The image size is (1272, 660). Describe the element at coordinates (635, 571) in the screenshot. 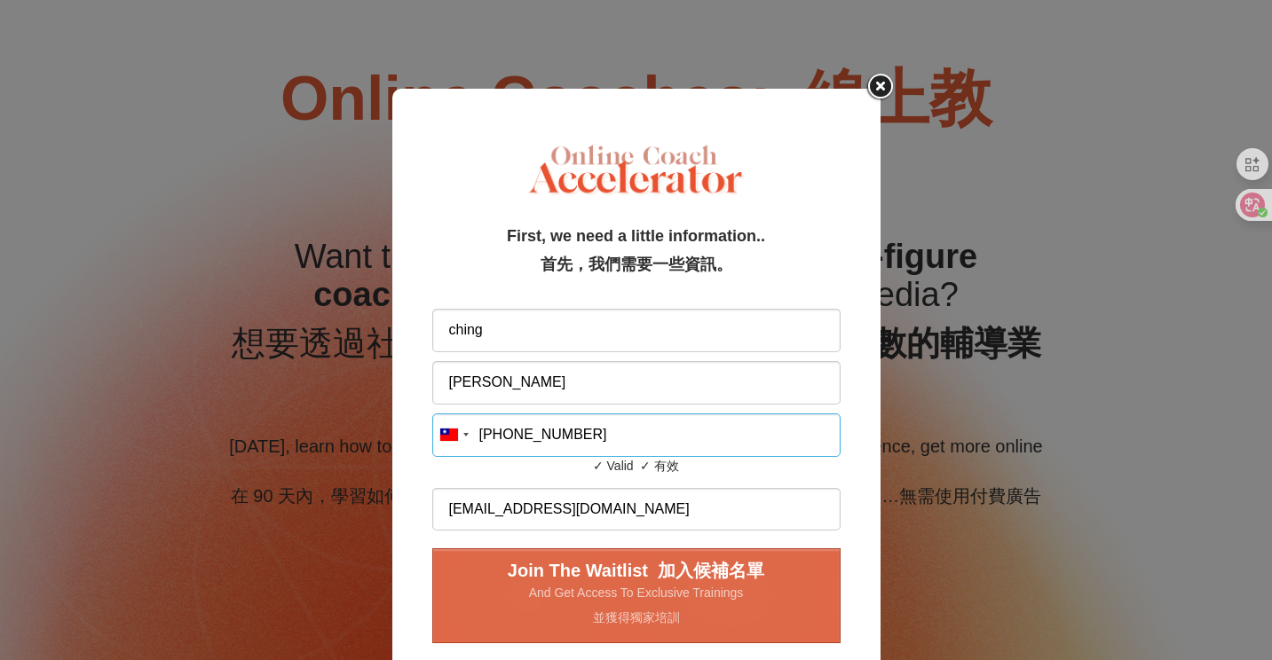

I see `span: Join The Waitlist` at that location.